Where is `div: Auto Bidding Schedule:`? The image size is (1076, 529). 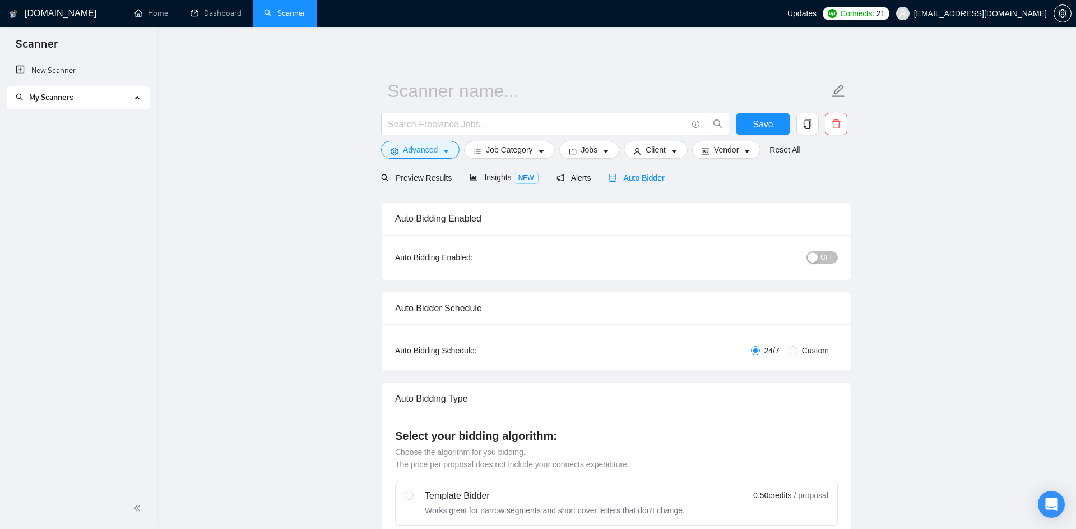
div: Auto Bidding Schedule: is located at coordinates (469, 350).